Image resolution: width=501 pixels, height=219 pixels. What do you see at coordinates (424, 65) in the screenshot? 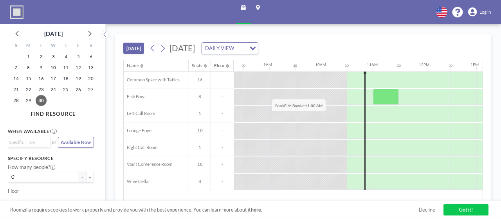
I see `div: 12PM` at bounding box center [424, 65].